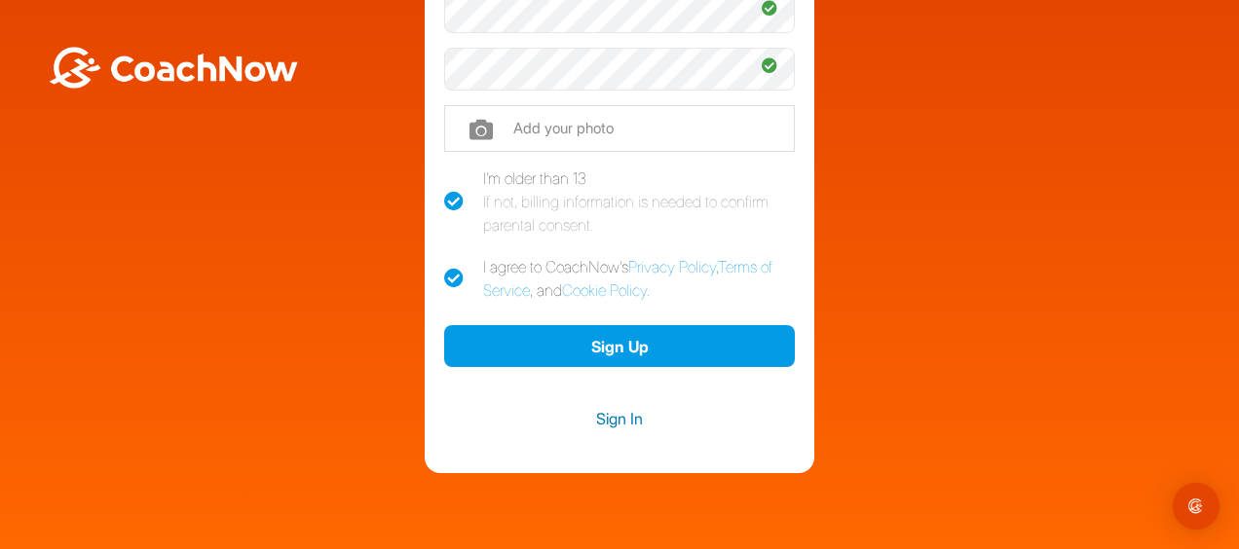 This screenshot has width=1239, height=549. I want to click on div: Open Intercom Messenger, so click(1196, 507).